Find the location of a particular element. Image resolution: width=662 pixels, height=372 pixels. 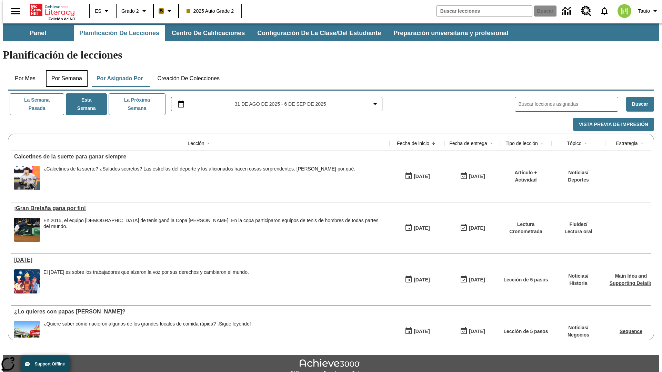

img: Uno de los primeros locales de McDonald's, con el icónico letrero rojo y los arcos amarillos. is located at coordinates (27, 333).